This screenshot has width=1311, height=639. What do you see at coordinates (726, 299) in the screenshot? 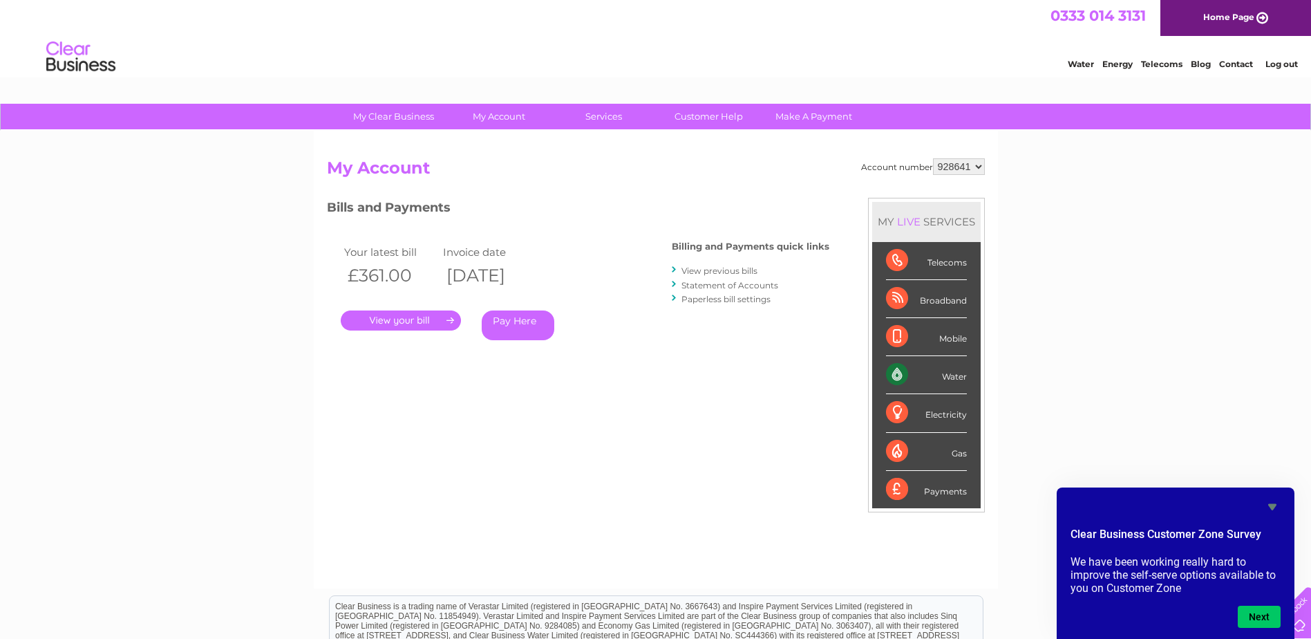
I see `a: Paperless bill settings` at bounding box center [726, 299].